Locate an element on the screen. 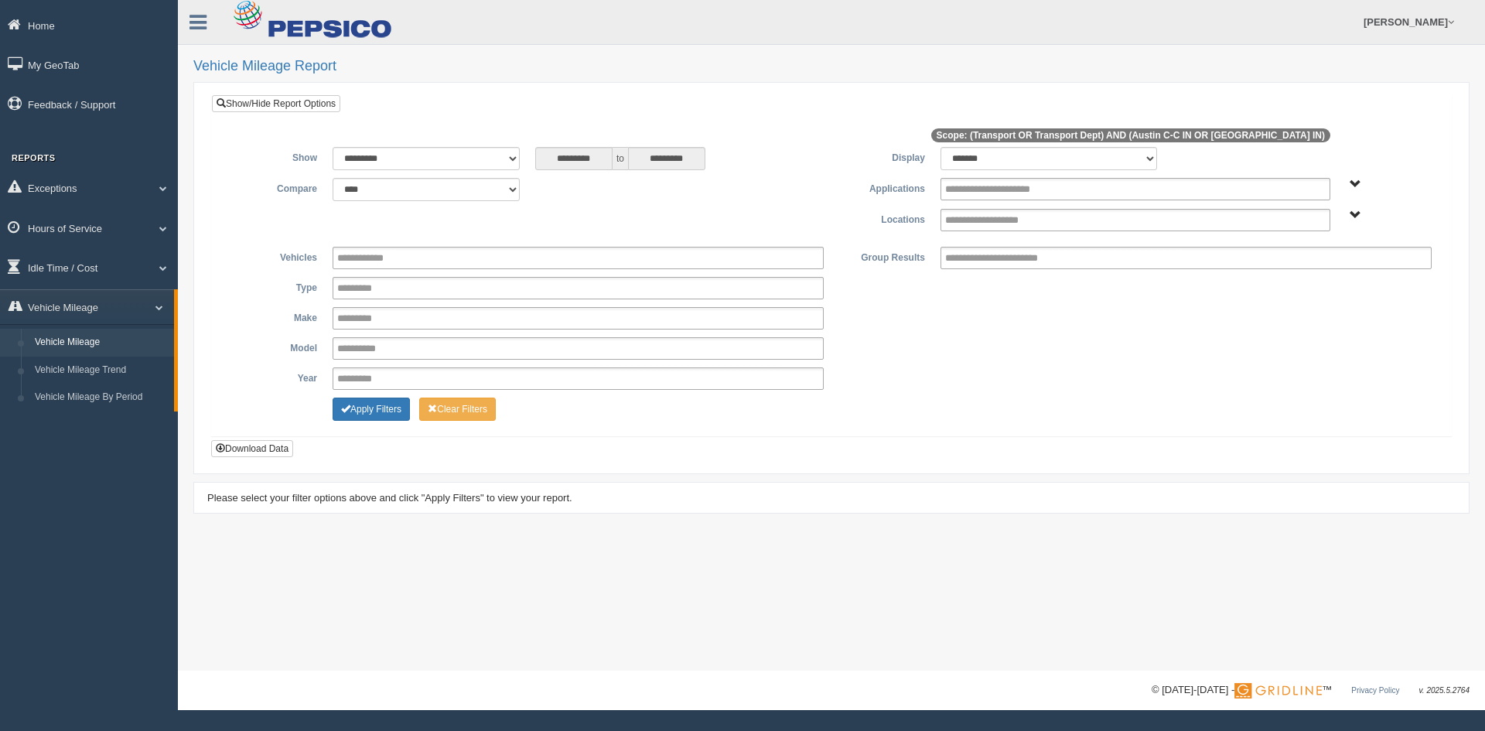 The height and width of the screenshot is (731, 1485). img: Gridline is located at coordinates (1278, 691).